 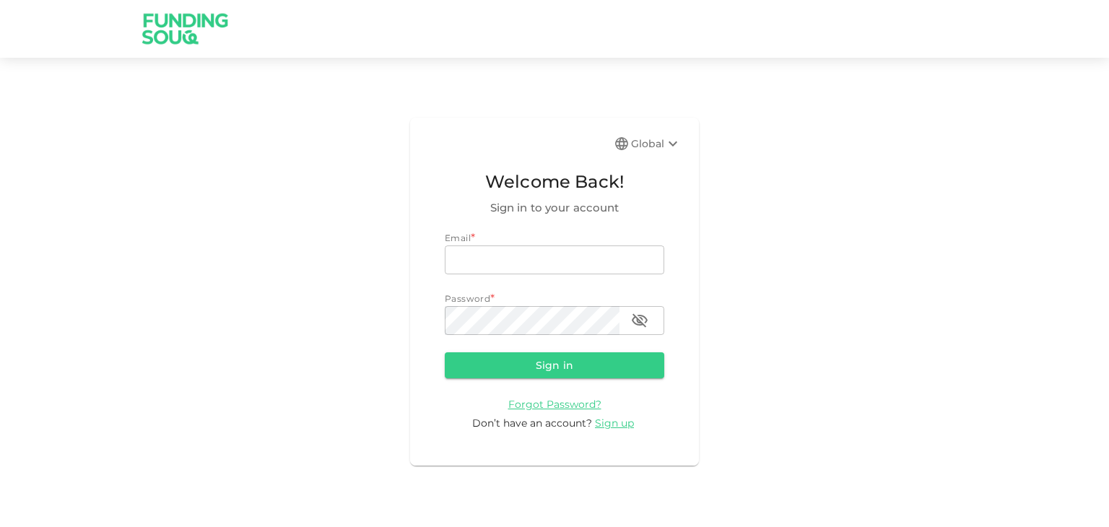 I want to click on span: Forgot Password?, so click(x=554, y=404).